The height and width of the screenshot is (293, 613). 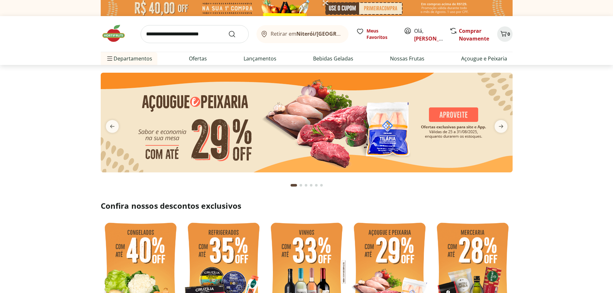 I want to click on button: Go to page 3 from fs-carousel, so click(x=306, y=185).